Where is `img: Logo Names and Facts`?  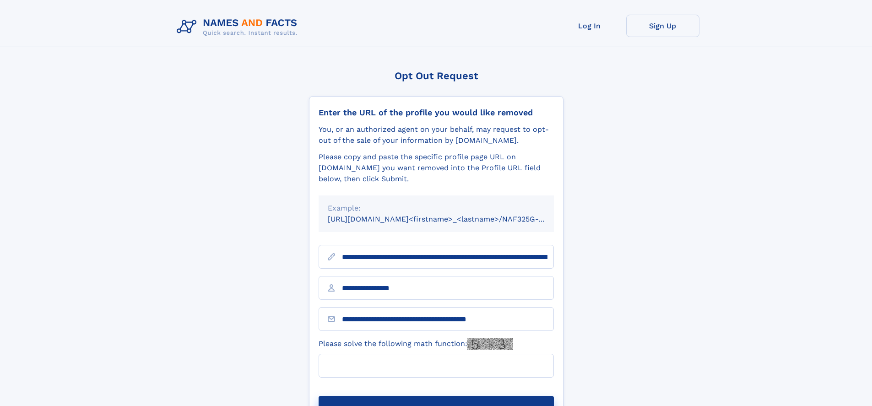
img: Logo Names and Facts is located at coordinates (239, 27).